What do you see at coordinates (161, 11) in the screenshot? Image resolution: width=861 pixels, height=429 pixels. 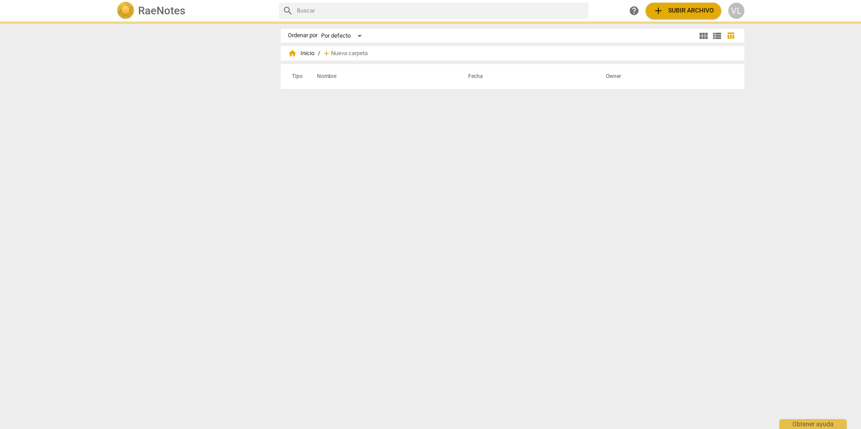 I see `h2: RaeNotes` at bounding box center [161, 11].